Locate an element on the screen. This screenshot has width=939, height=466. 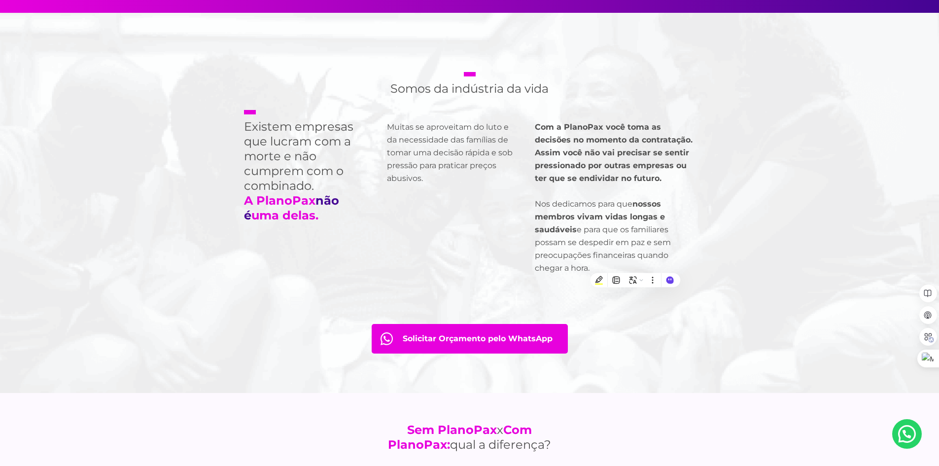
strong: A PlanoPax uma delas. is located at coordinates (291, 208).